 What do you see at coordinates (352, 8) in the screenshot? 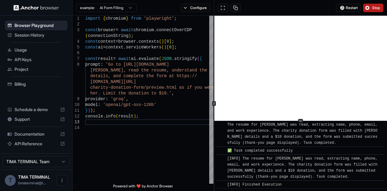
I see `span: Restart` at bounding box center [352, 8].